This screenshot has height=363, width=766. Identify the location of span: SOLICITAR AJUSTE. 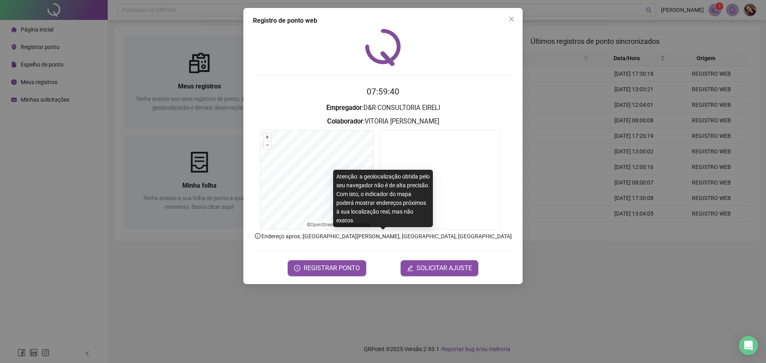
(444, 268).